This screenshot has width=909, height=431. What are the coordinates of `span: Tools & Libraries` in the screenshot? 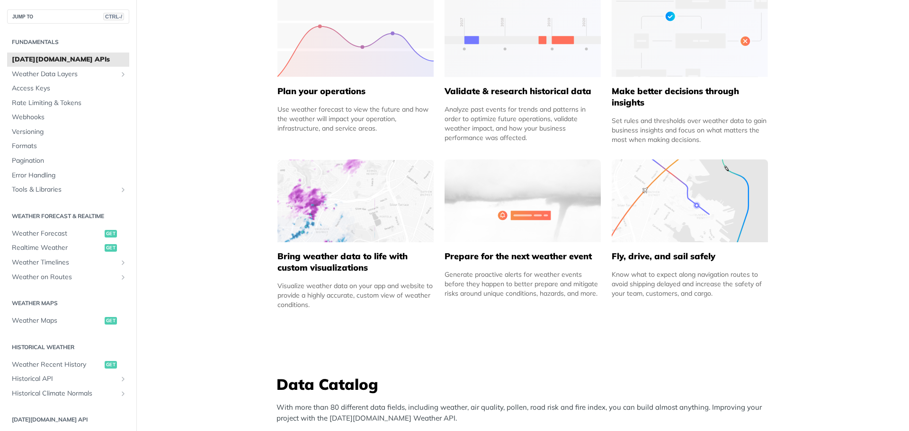 It's located at (64, 190).